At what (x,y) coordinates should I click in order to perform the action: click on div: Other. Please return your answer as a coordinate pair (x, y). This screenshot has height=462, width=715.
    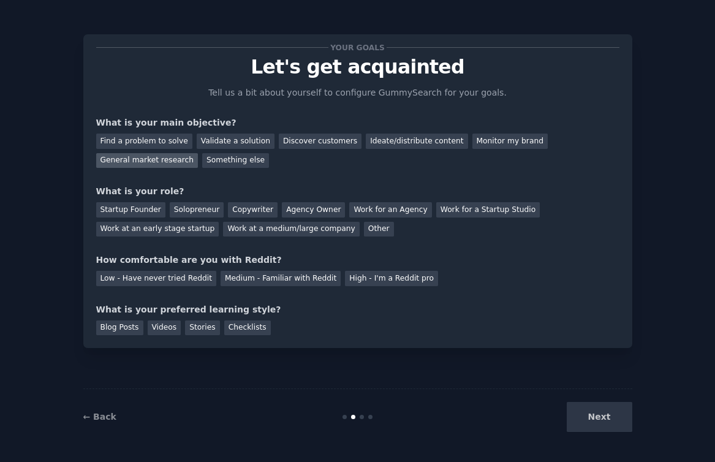
    Looking at the image, I should click on (379, 229).